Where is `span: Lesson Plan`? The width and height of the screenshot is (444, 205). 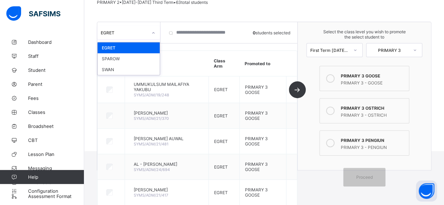
span: Lesson Plan is located at coordinates (56, 154).